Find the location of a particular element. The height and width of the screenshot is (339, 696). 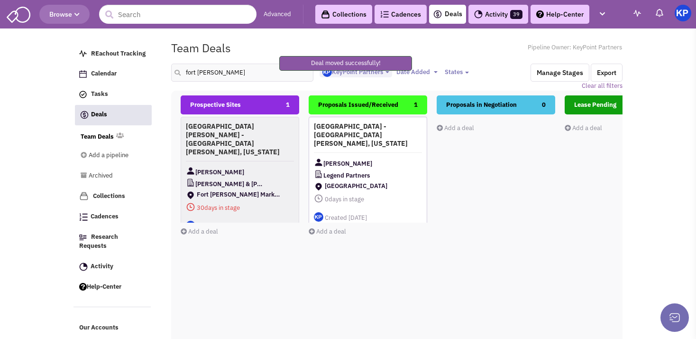

a: Activity39 is located at coordinates (498, 14).